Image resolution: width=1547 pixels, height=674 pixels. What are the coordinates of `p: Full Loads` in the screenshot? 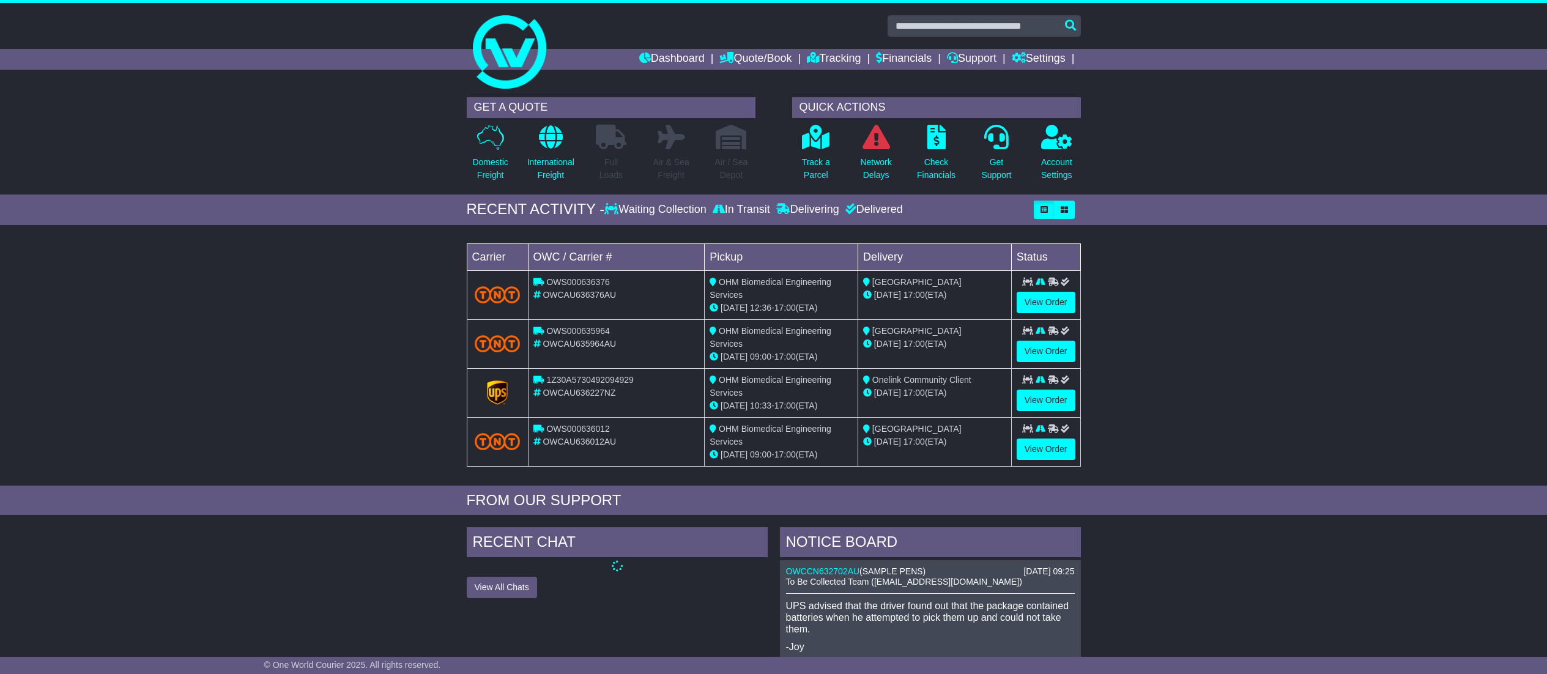 It's located at (611, 169).